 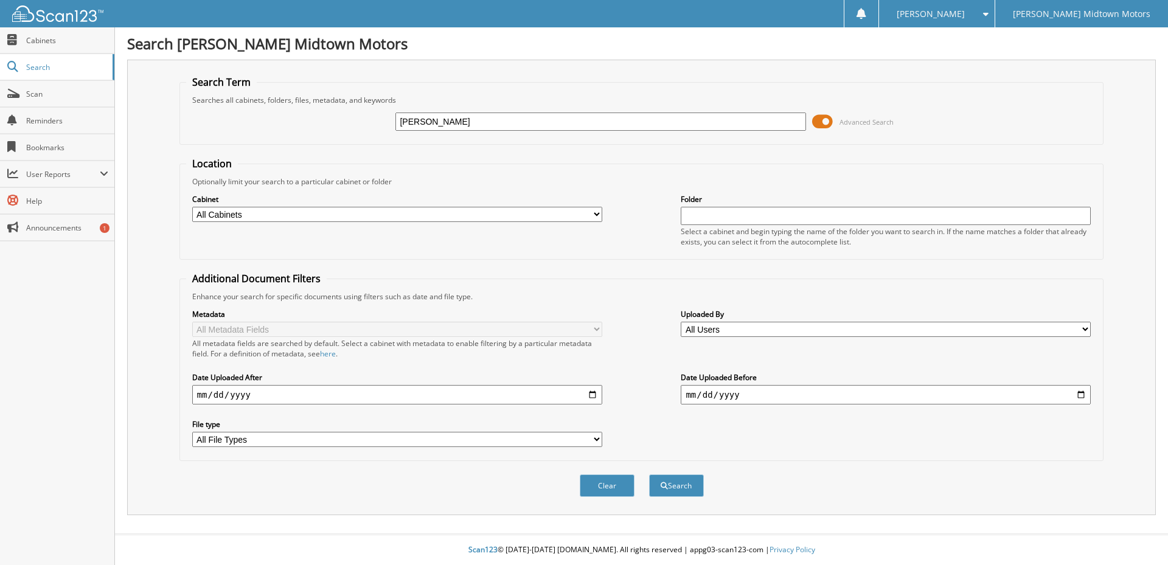 What do you see at coordinates (67, 94) in the screenshot?
I see `span: Scan` at bounding box center [67, 94].